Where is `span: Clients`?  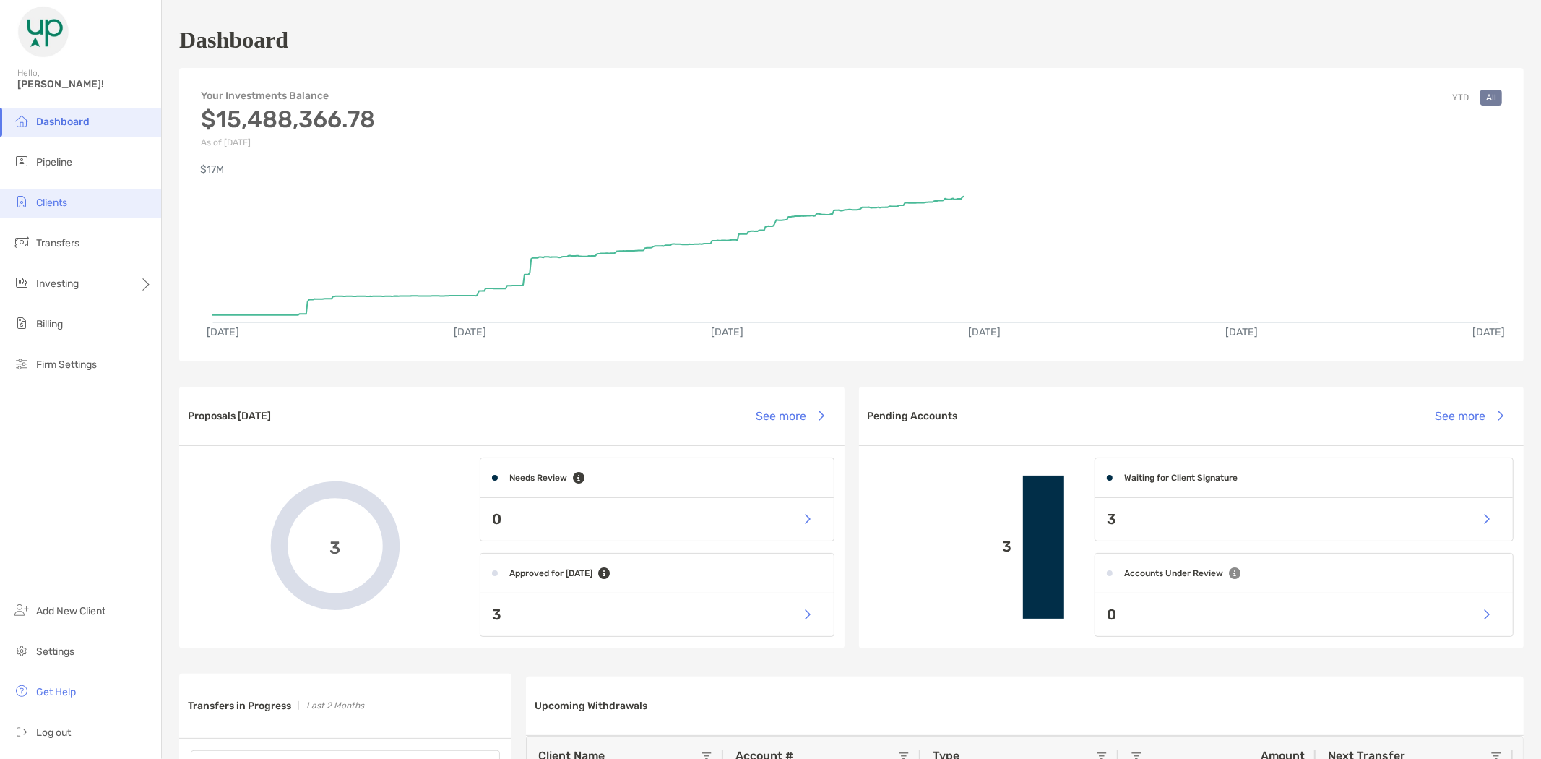 span: Clients is located at coordinates (51, 202).